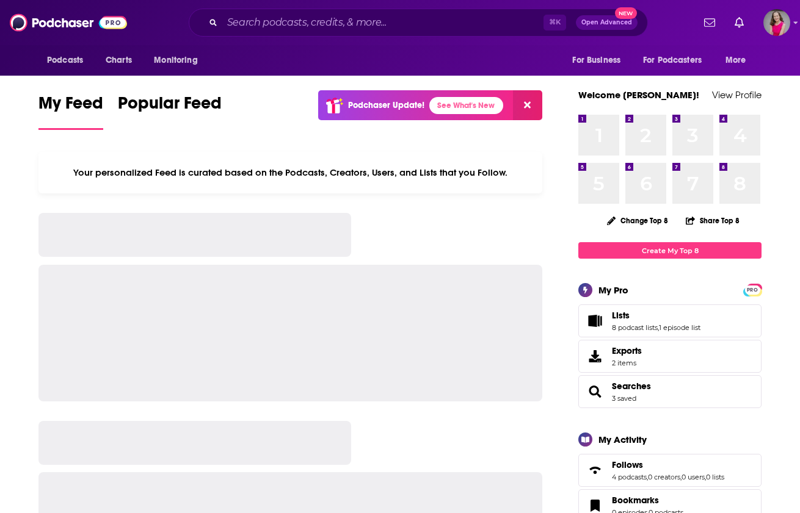 The image size is (800, 513). What do you see at coordinates (736, 95) in the screenshot?
I see `a: View Profile` at bounding box center [736, 95].